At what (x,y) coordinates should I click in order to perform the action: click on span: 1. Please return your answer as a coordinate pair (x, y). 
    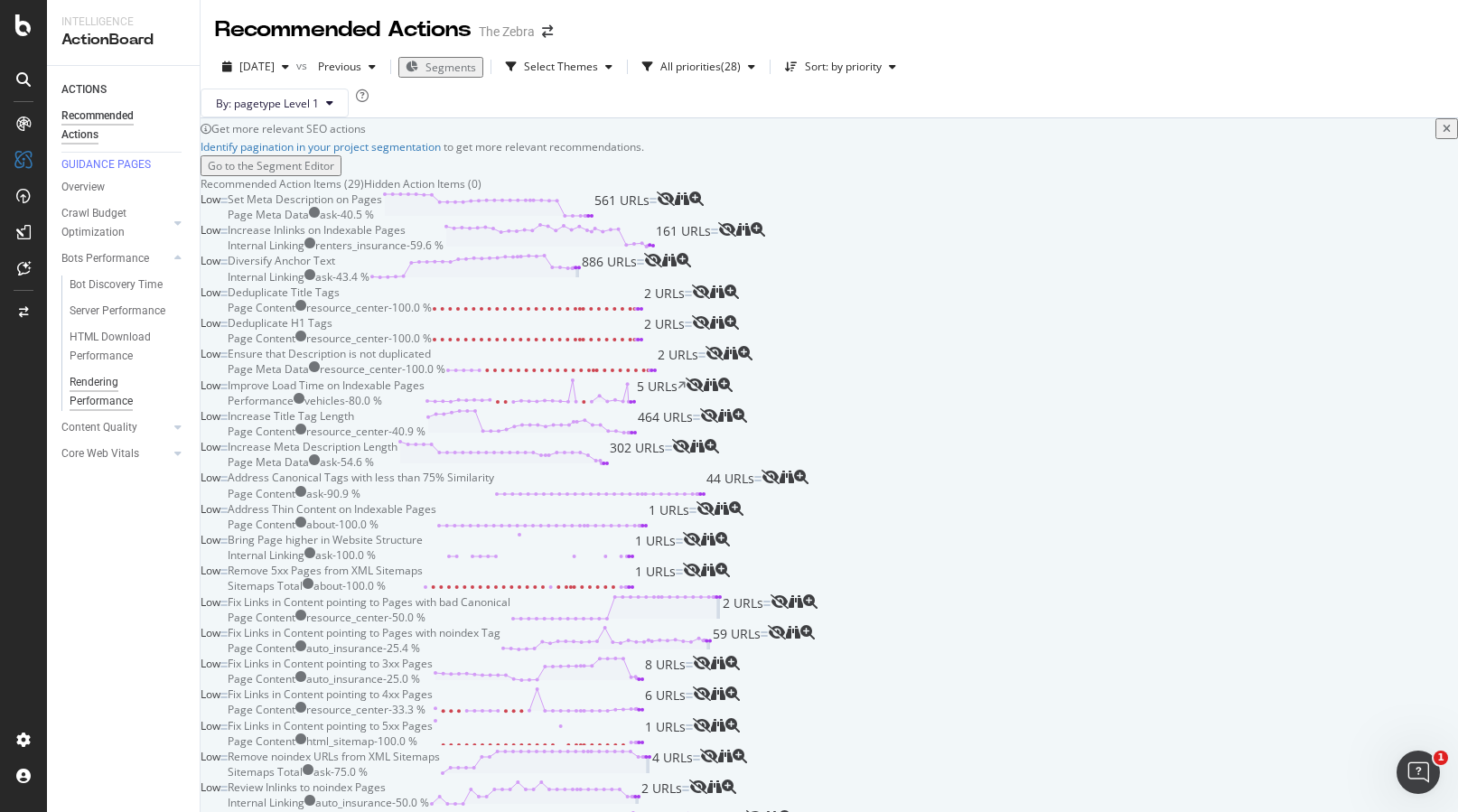
    Looking at the image, I should click on (1441, 758).